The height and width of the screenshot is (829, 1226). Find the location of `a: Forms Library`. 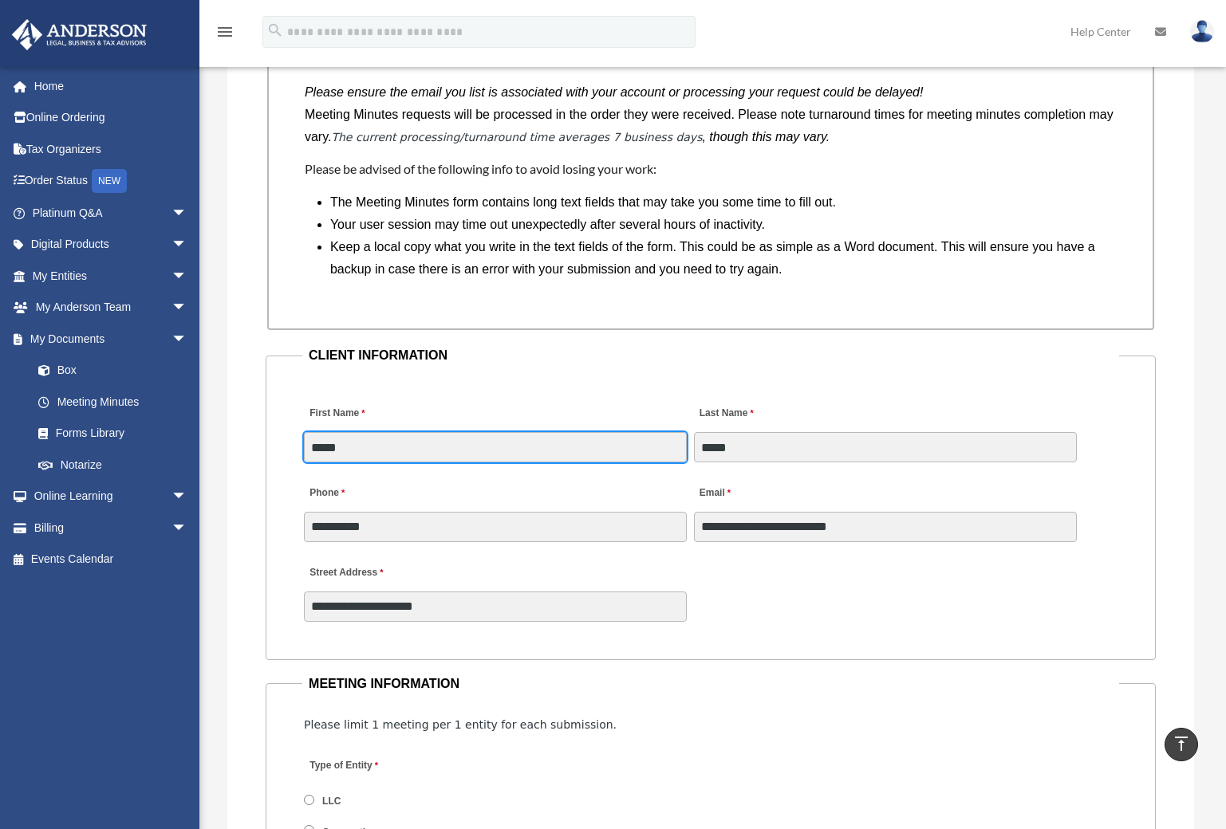

a: Forms Library is located at coordinates (116, 434).